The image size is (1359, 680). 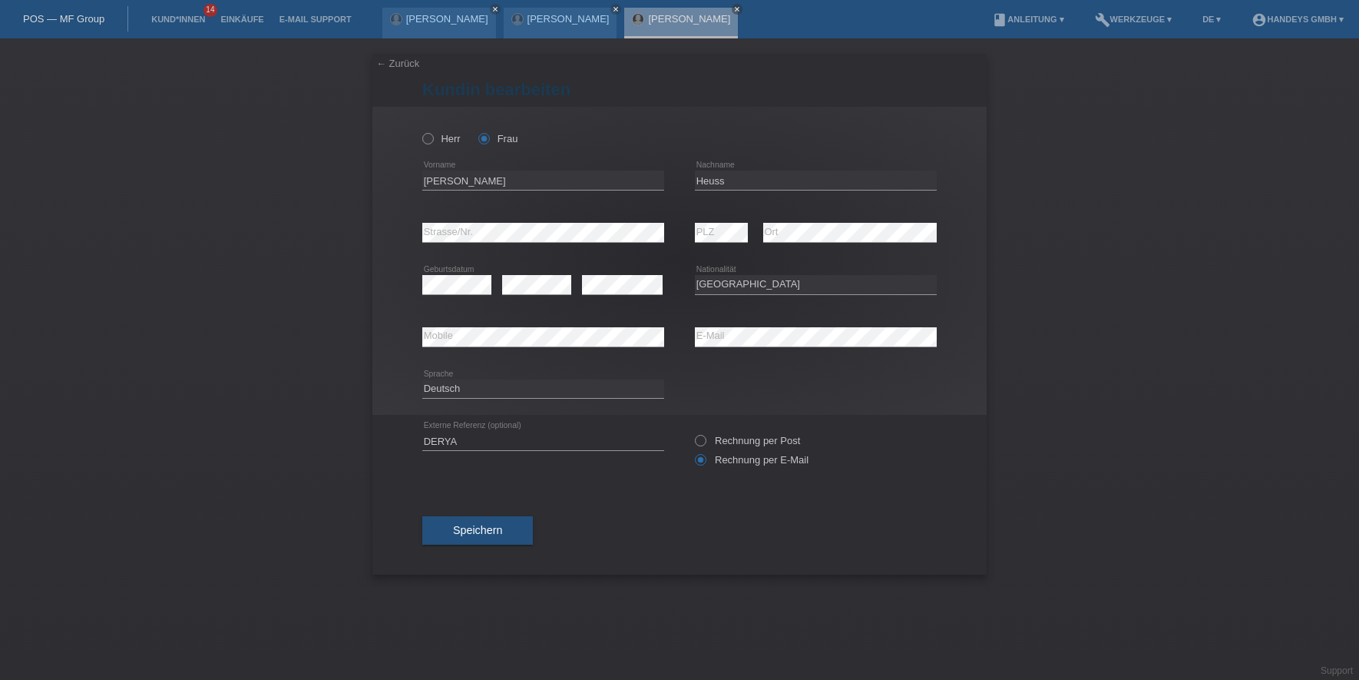 What do you see at coordinates (478, 531) in the screenshot?
I see `button: Speichern` at bounding box center [478, 531].